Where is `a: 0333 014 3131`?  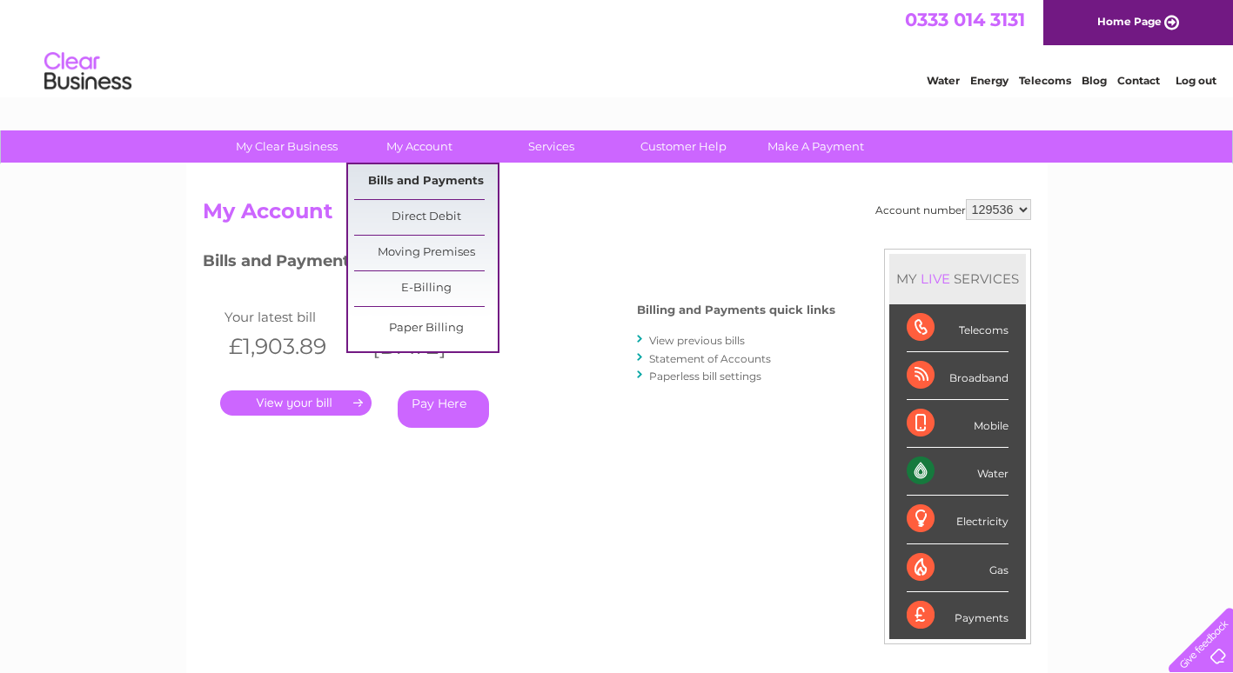 a: 0333 014 3131 is located at coordinates (965, 19).